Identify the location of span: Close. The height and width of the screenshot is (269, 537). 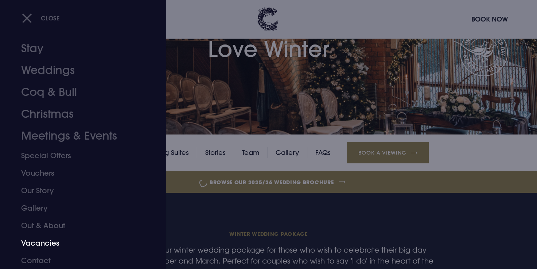
(50, 18).